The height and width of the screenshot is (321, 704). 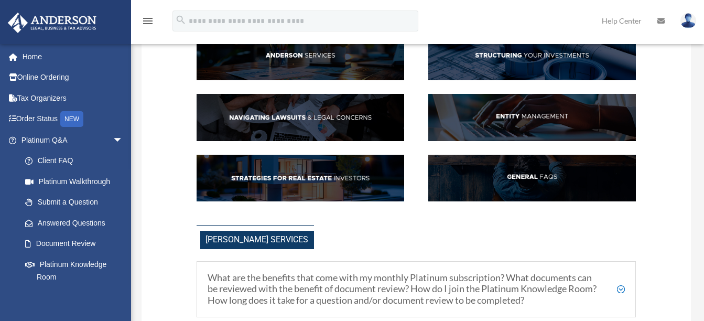 I want to click on a: Client FAQ, so click(x=74, y=161).